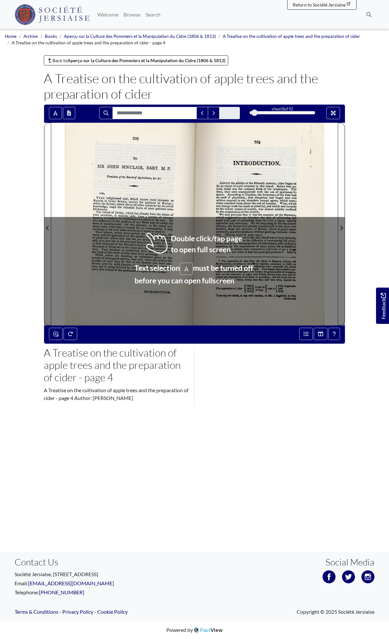 The image size is (389, 639). Describe the element at coordinates (341, 224) in the screenshot. I see `button: Next Page` at that location.